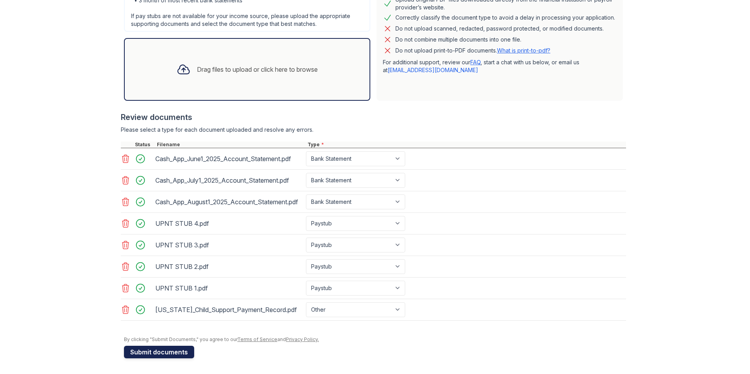  I want to click on div: Status, so click(144, 145).